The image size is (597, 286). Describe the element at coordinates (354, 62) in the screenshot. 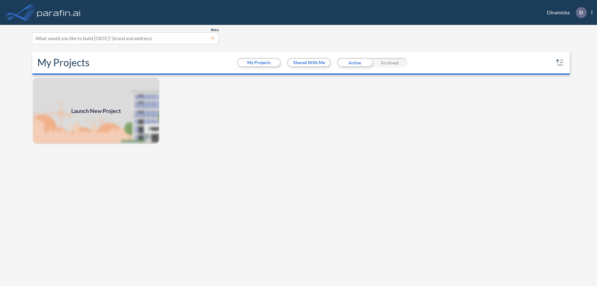

I see `div: Active` at that location.